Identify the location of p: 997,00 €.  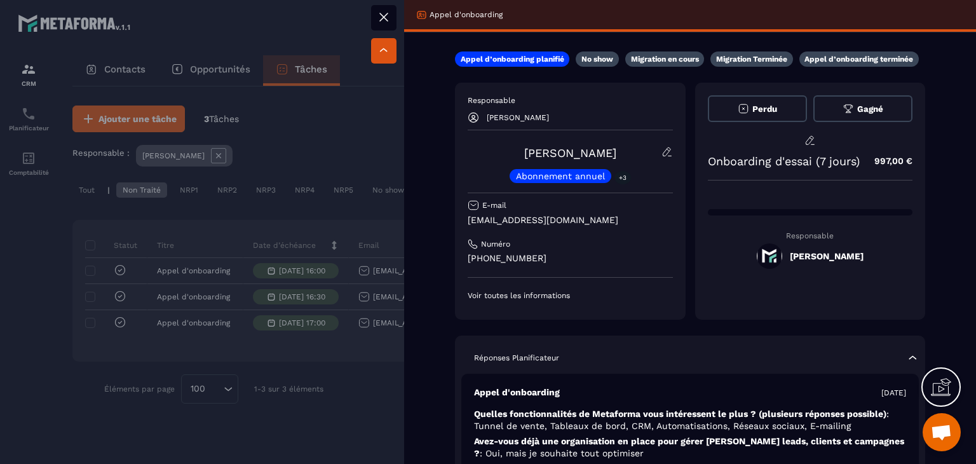
(887, 161).